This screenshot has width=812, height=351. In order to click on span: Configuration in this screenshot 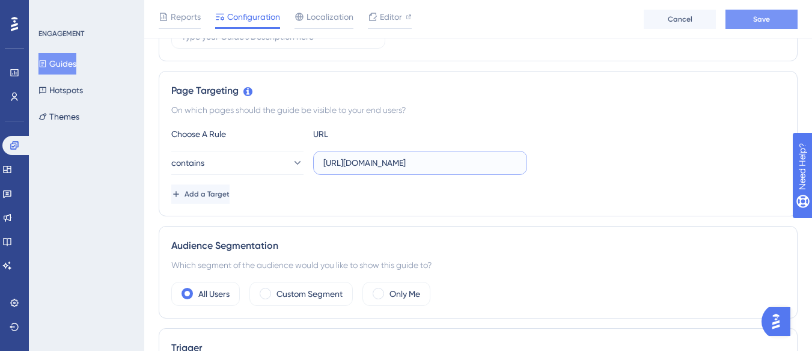, I will do `click(254, 17)`.